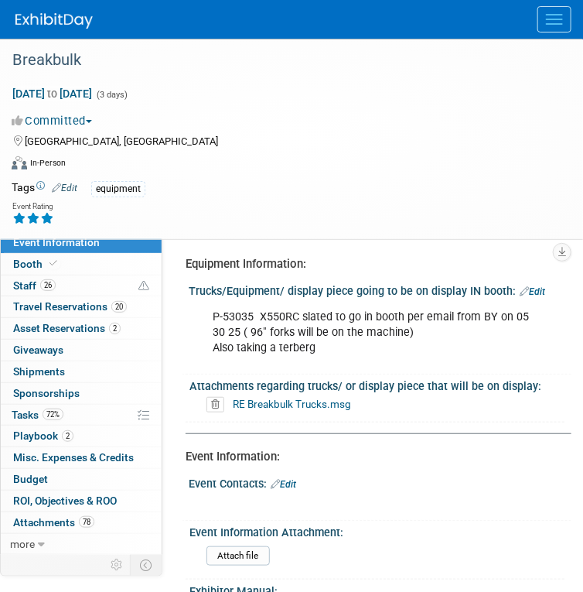  I want to click on a: Asset Reservations2, so click(81, 328).